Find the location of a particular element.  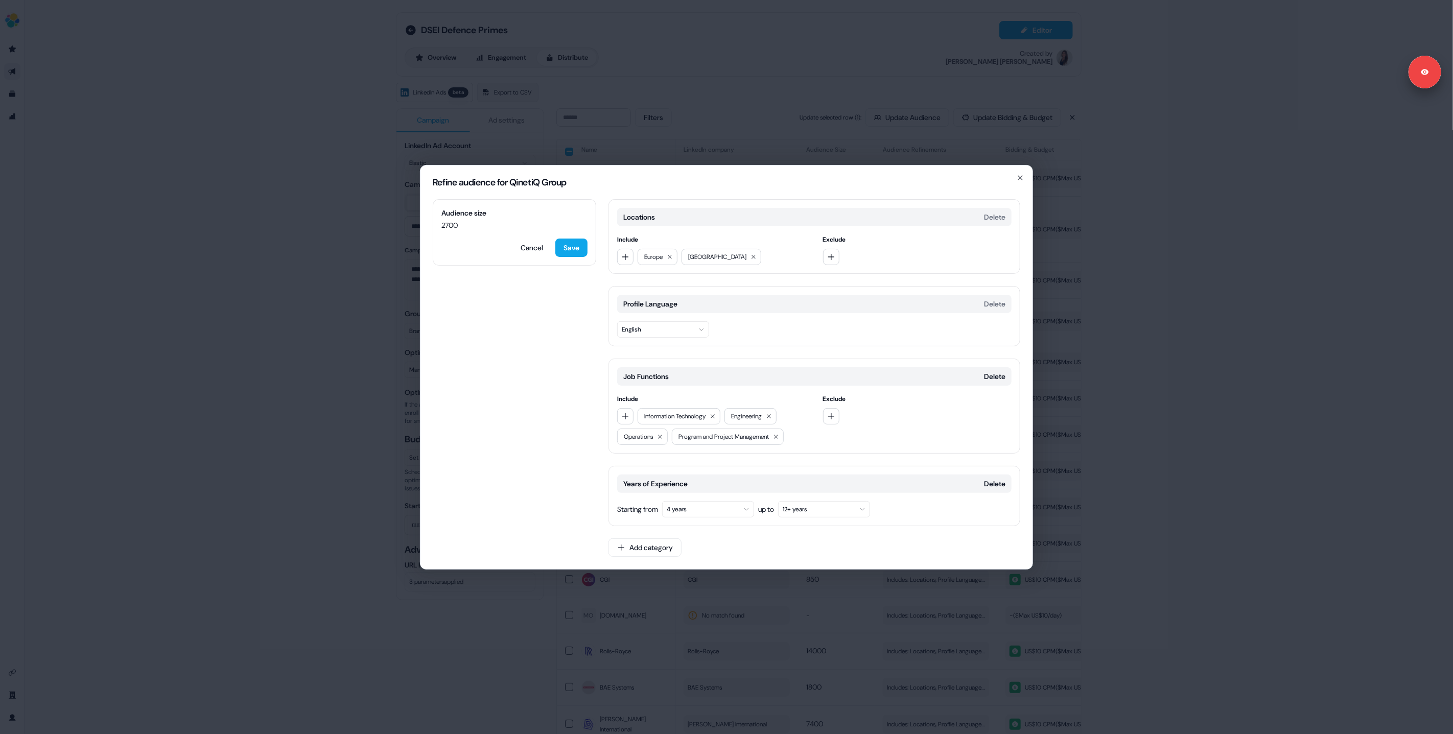

span: Starting from is located at coordinates (638, 510).